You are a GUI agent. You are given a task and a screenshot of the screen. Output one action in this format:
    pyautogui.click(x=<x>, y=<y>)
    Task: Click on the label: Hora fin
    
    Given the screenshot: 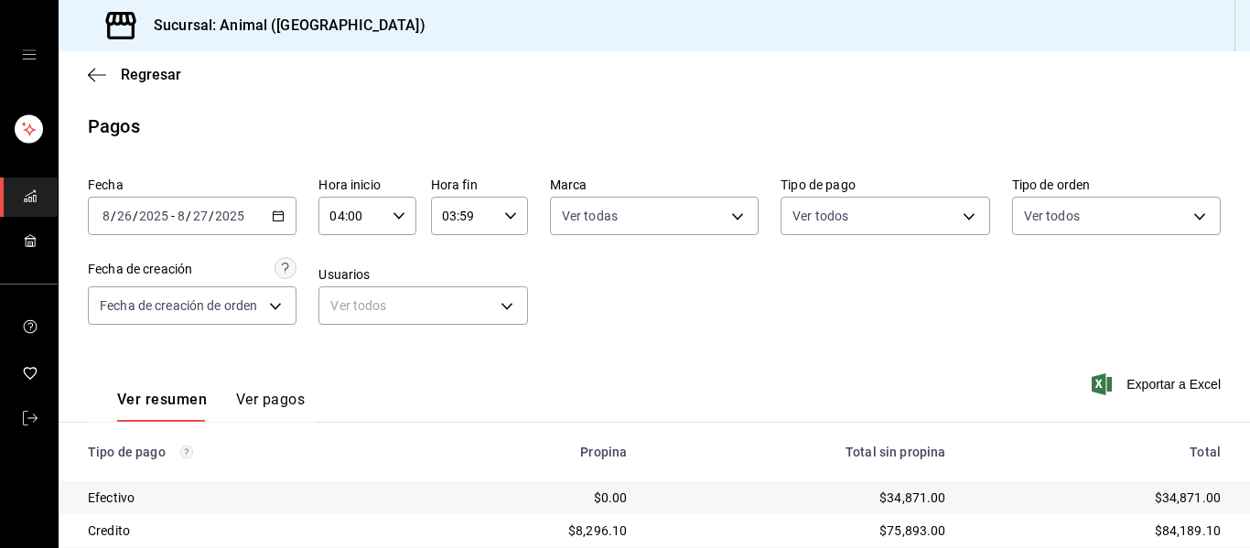 What is the action you would take?
    pyautogui.click(x=480, y=185)
    